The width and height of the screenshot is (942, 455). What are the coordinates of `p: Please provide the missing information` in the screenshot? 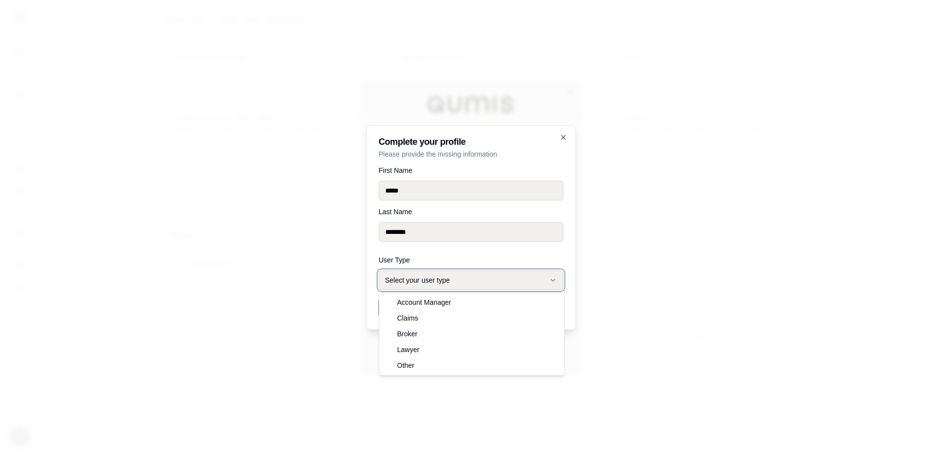 It's located at (471, 154).